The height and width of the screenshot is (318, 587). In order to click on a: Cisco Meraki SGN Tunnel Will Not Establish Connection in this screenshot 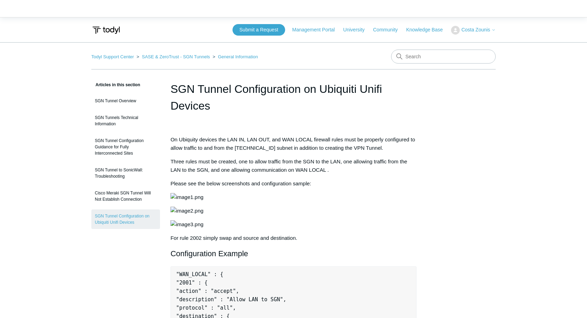, I will do `click(126, 196)`.